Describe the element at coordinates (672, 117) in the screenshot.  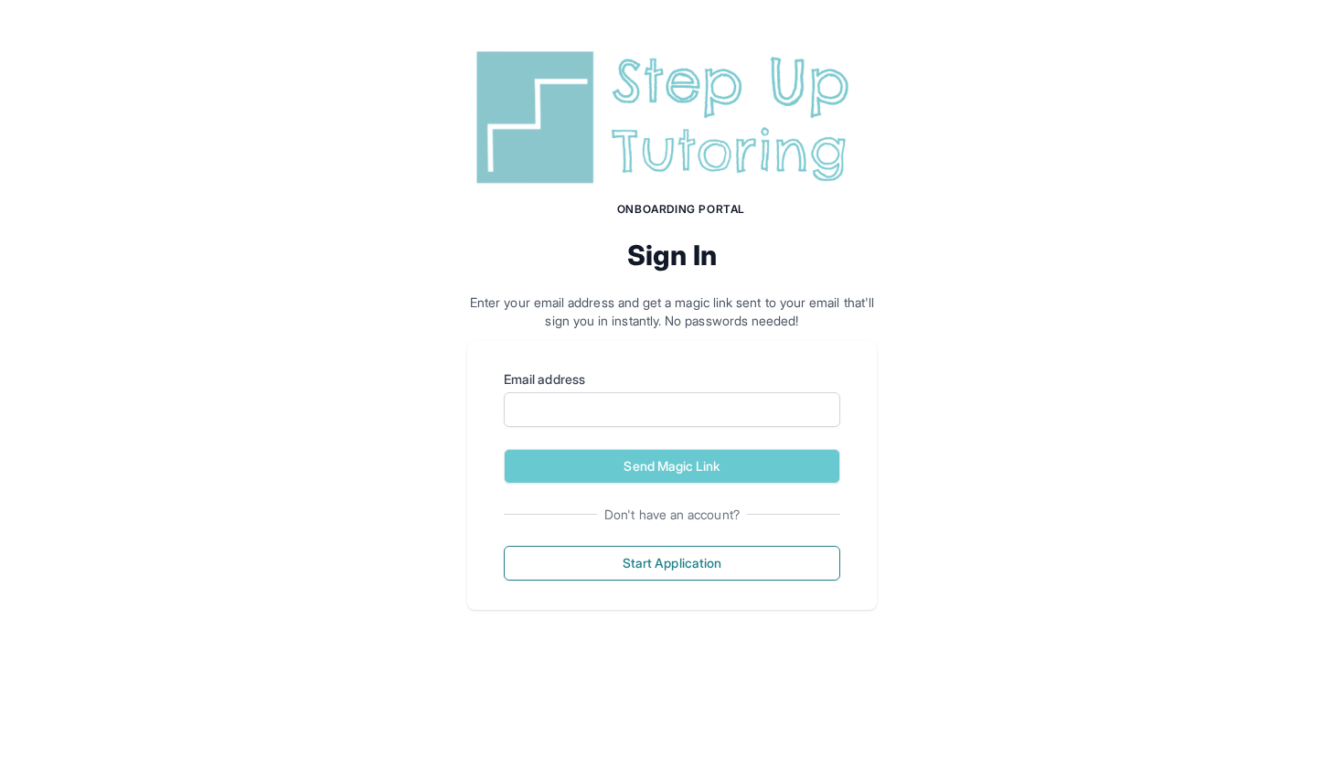
I see `img: Step Up Tutoring horizontal logo` at that location.